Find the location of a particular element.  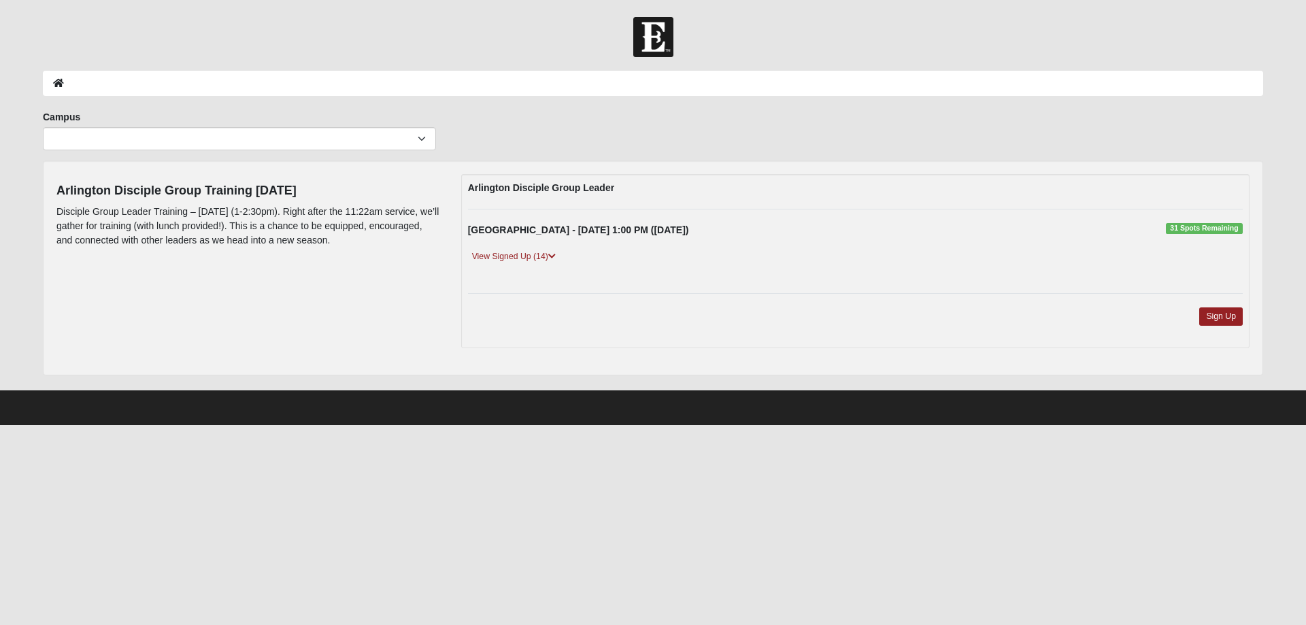

img: Church of Eleven22 Logo is located at coordinates (653, 37).